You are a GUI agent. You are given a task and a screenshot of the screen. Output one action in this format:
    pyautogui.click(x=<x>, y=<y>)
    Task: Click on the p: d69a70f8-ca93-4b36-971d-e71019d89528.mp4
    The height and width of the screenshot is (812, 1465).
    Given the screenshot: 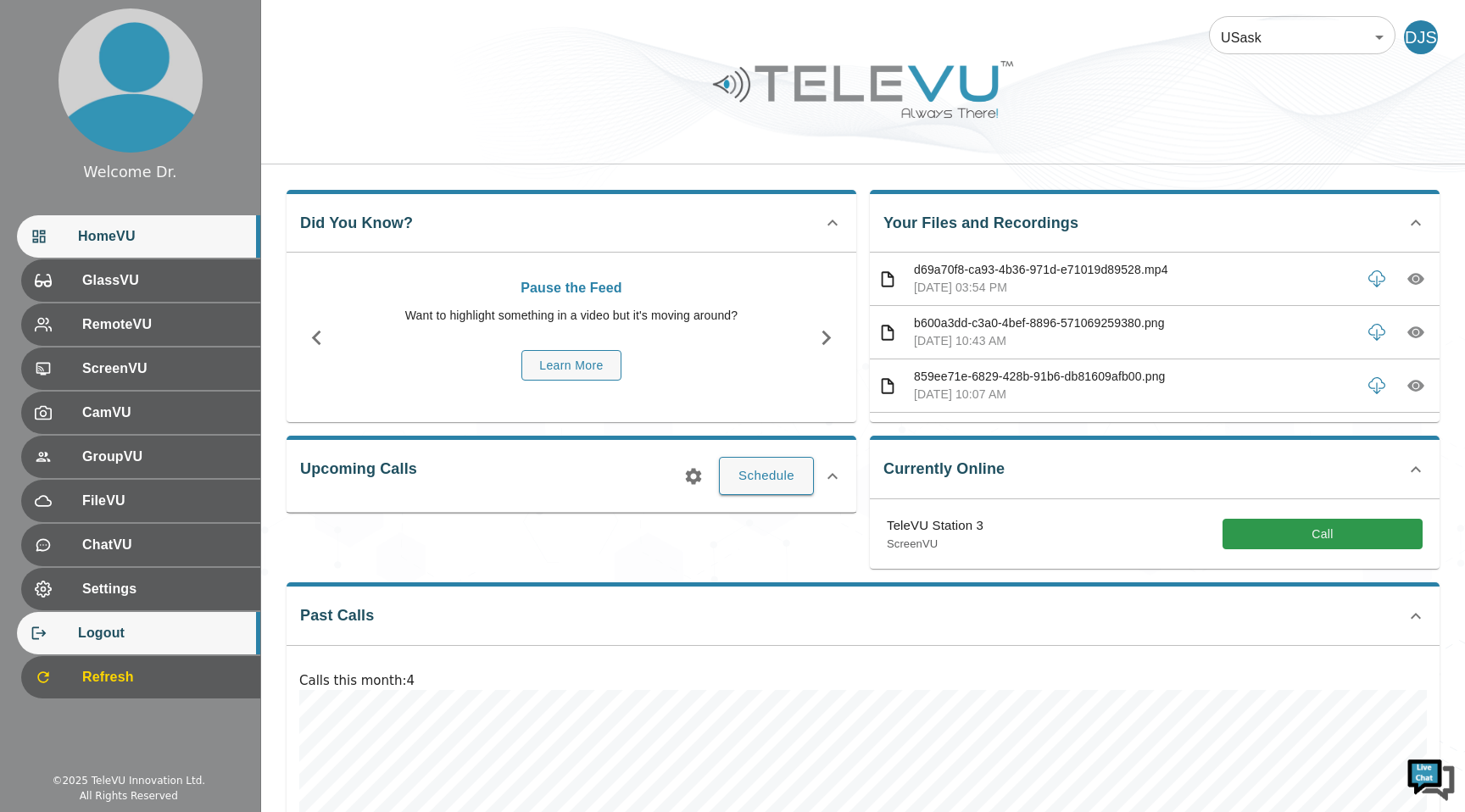 What is the action you would take?
    pyautogui.click(x=1133, y=269)
    